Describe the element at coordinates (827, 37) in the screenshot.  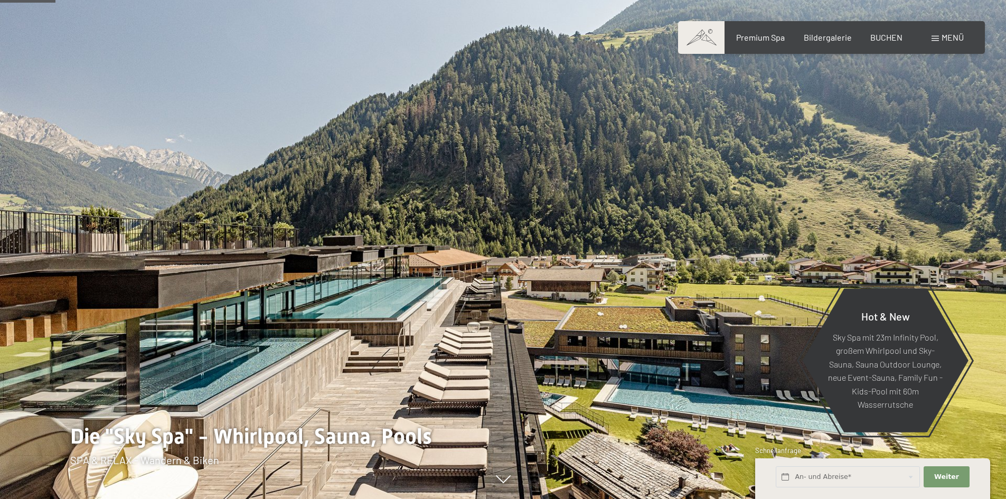
I see `a: Bildergalerie` at that location.